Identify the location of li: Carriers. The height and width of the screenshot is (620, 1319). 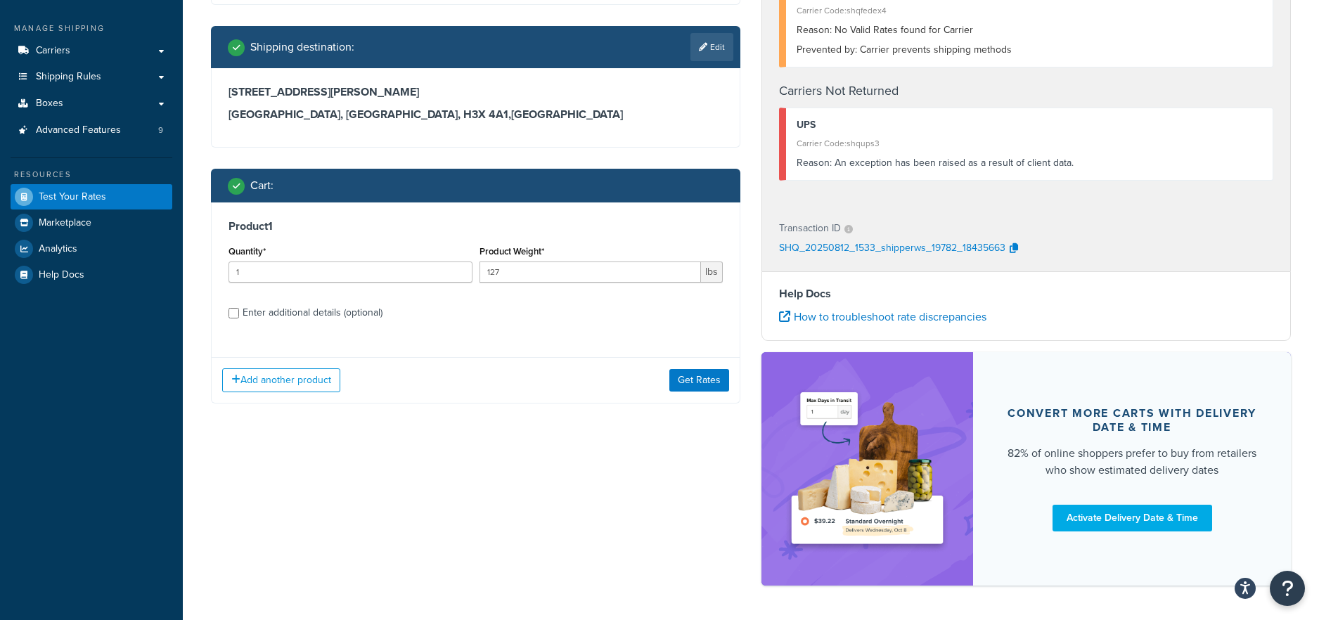
(91, 51).